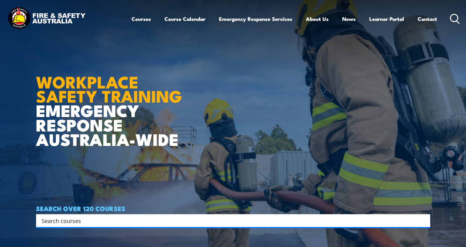 The width and height of the screenshot is (466, 247). Describe the element at coordinates (349, 19) in the screenshot. I see `a: News` at that location.